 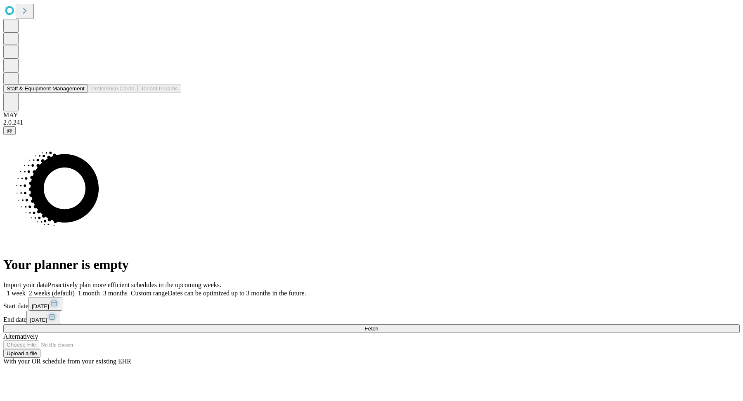 I want to click on h1: Your planner is empty, so click(x=371, y=265).